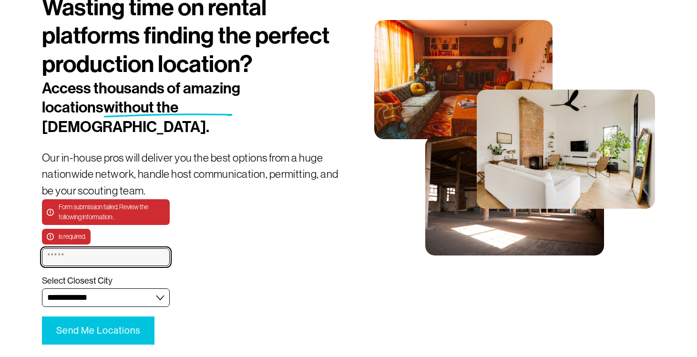 This screenshot has width=697, height=357. I want to click on p: Our in-house pros will deliver you the best options from a huge nationwide network, handle host c..., so click(195, 175).